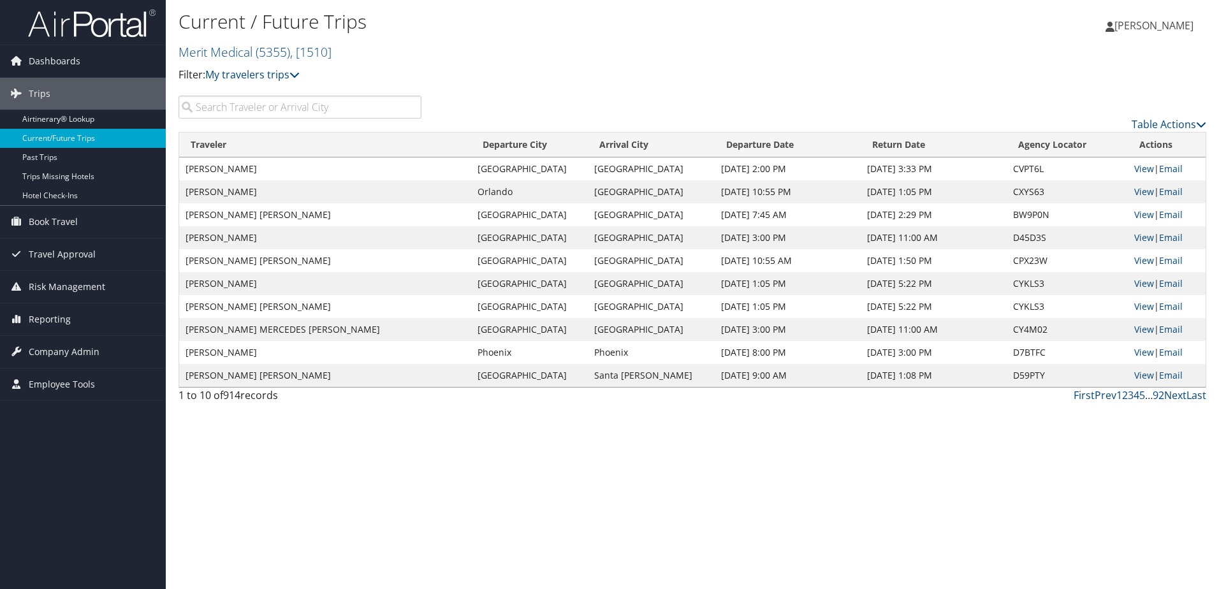 This screenshot has height=589, width=1219. What do you see at coordinates (521, 22) in the screenshot?
I see `h1: Current / Future Trips` at bounding box center [521, 22].